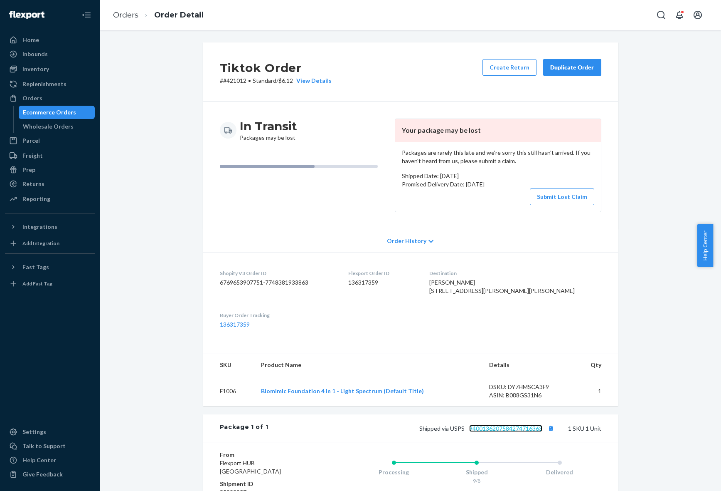  Describe the element at coordinates (86, 15) in the screenshot. I see `button: Close Navigation` at that location.